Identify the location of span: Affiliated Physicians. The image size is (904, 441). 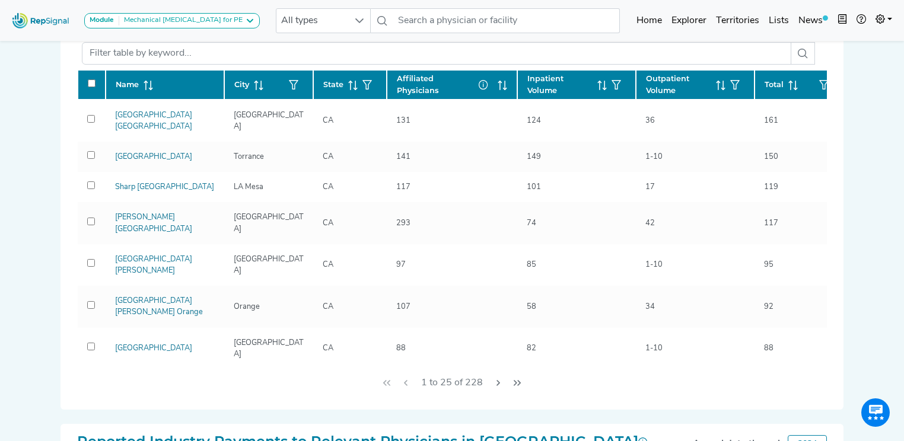
(445, 84).